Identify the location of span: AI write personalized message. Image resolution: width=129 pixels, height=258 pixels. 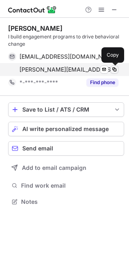
(65, 129).